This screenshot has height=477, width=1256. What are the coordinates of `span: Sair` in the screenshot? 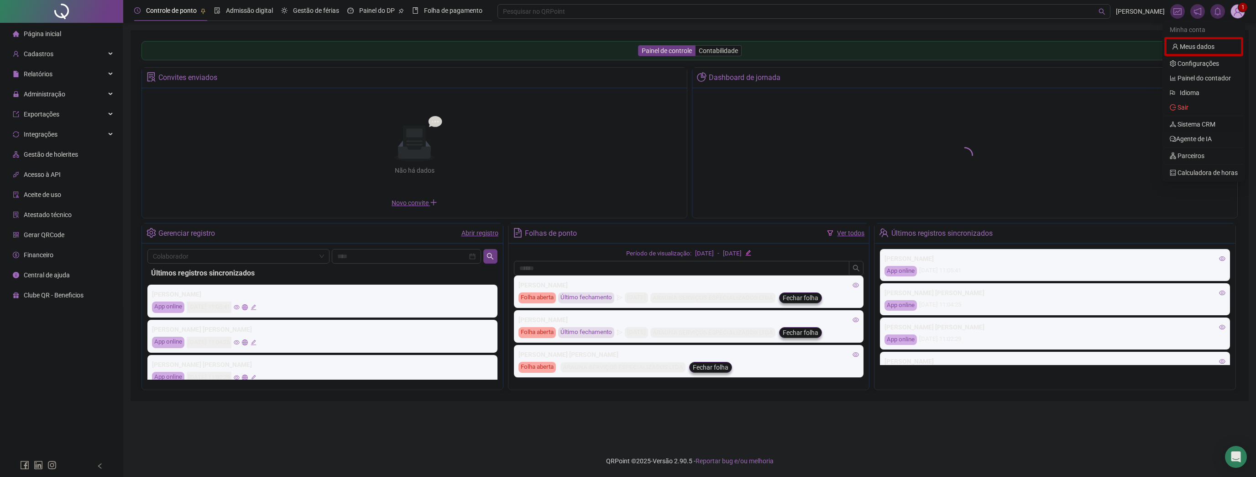 It's located at (1183, 107).